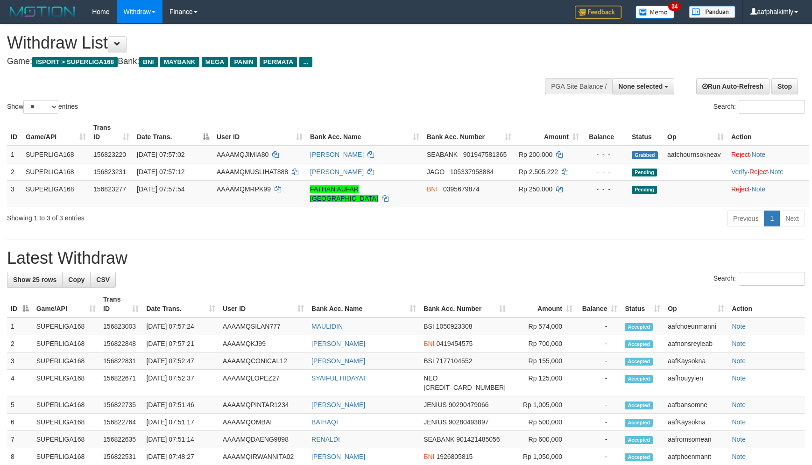 Image resolution: width=812 pixels, height=465 pixels. Describe the element at coordinates (20, 304) in the screenshot. I see `th: ID: activate to sort column descending` at that location.